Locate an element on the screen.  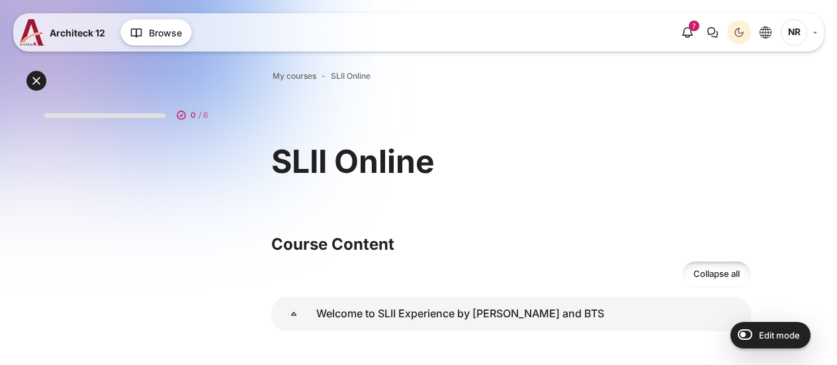
a: A12 A12 Architeck 12 is located at coordinates (65, 32).